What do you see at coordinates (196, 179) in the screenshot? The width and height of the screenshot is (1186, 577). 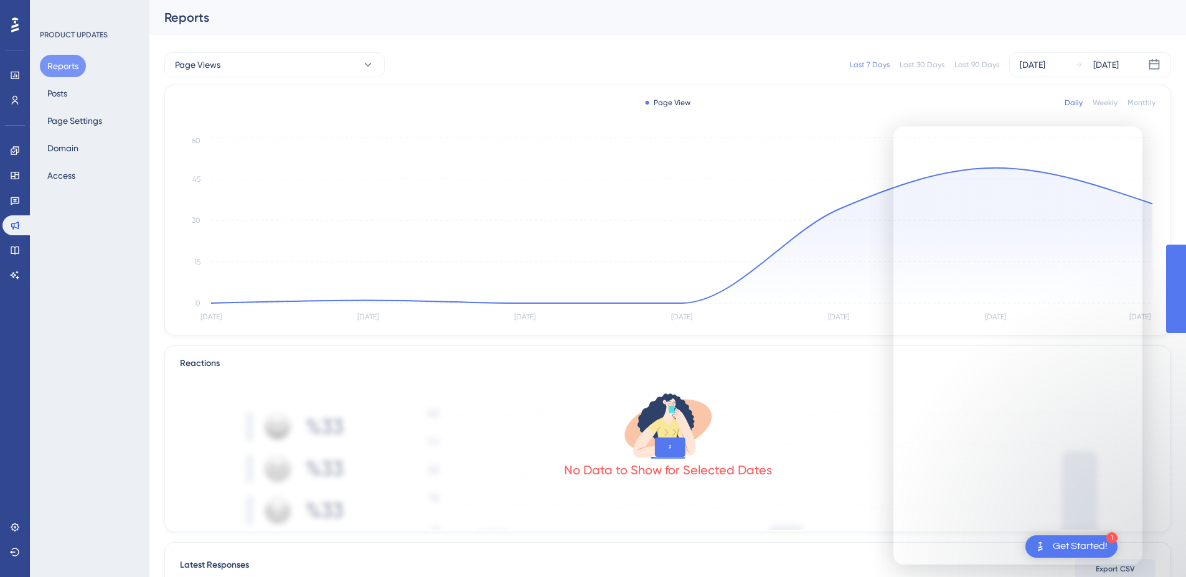 I see `tspan: 45` at bounding box center [196, 179].